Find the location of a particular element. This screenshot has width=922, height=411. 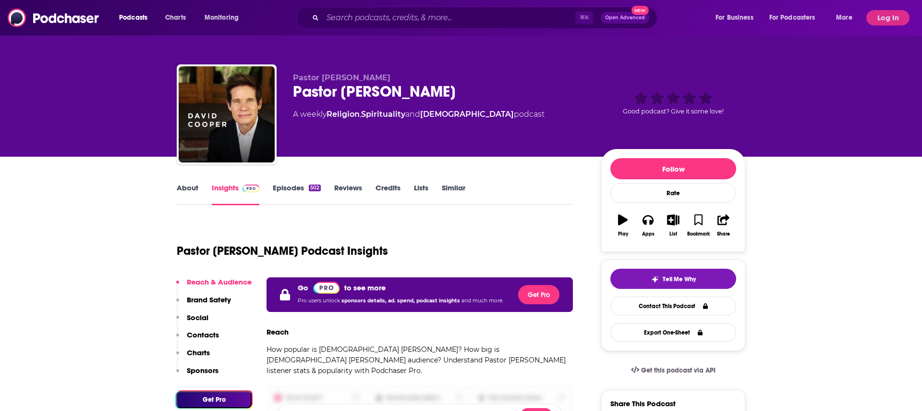

p: to see more is located at coordinates (365, 287).